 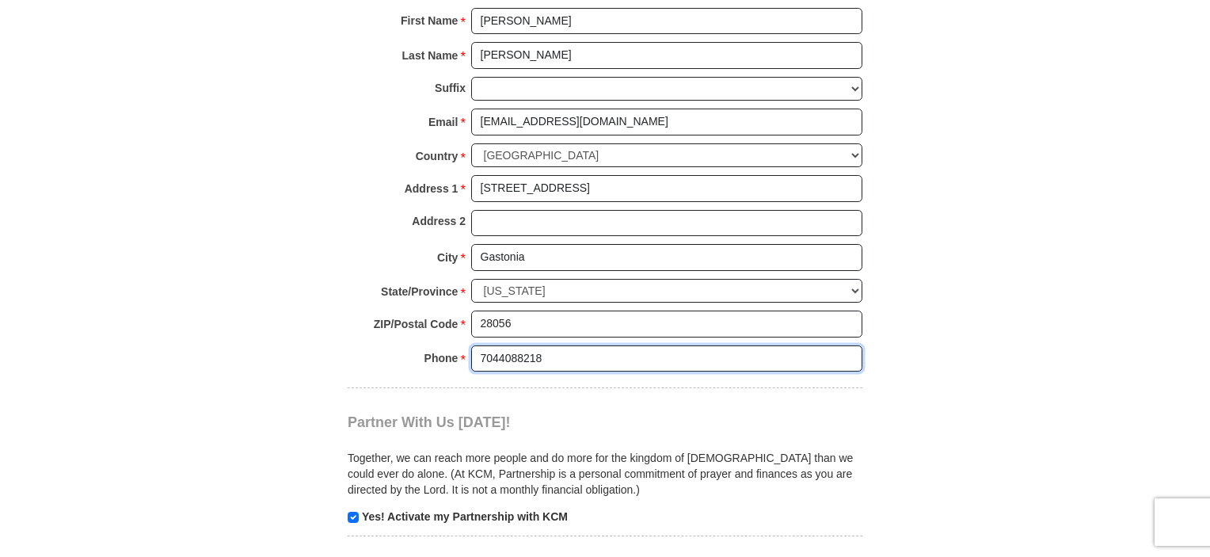 What do you see at coordinates (443, 122) in the screenshot?
I see `strong: Email` at bounding box center [443, 122].